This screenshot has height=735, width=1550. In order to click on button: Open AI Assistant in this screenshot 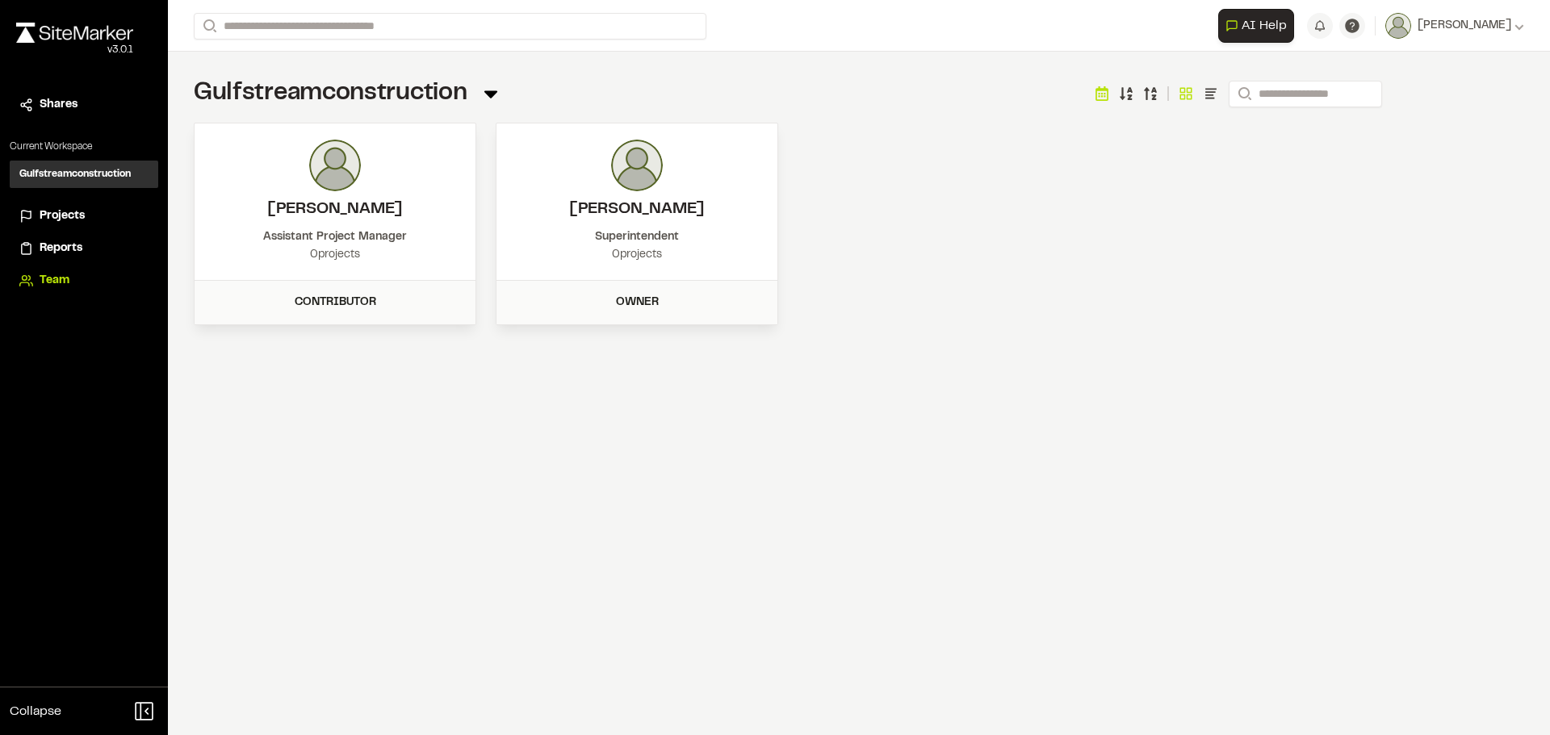, I will do `click(1256, 26)`.